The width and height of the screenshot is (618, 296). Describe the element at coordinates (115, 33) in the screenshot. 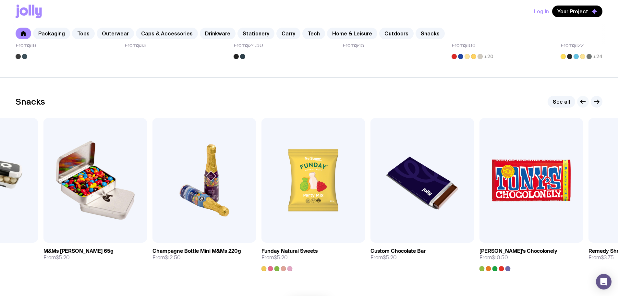

I see `a: Outerwear` at that location.